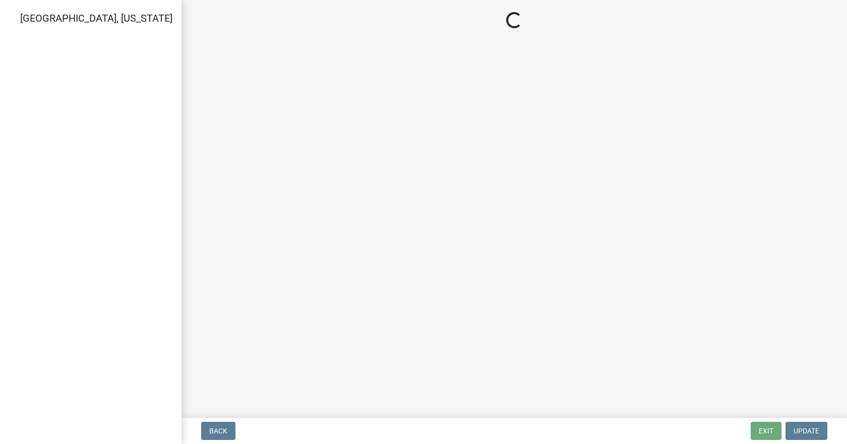  What do you see at coordinates (806, 431) in the screenshot?
I see `button: Update` at bounding box center [806, 431].